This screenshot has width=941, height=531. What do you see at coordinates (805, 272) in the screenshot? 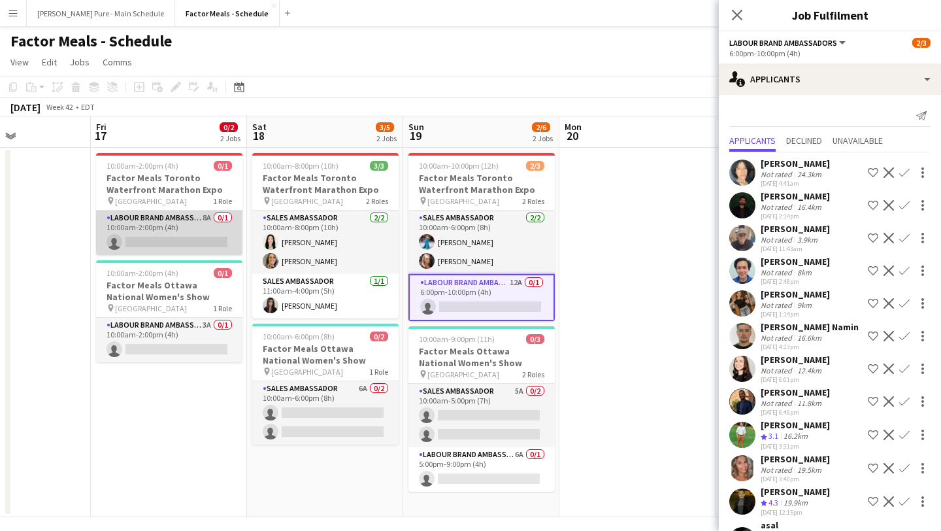
I see `div: 8km` at bounding box center [805, 272].